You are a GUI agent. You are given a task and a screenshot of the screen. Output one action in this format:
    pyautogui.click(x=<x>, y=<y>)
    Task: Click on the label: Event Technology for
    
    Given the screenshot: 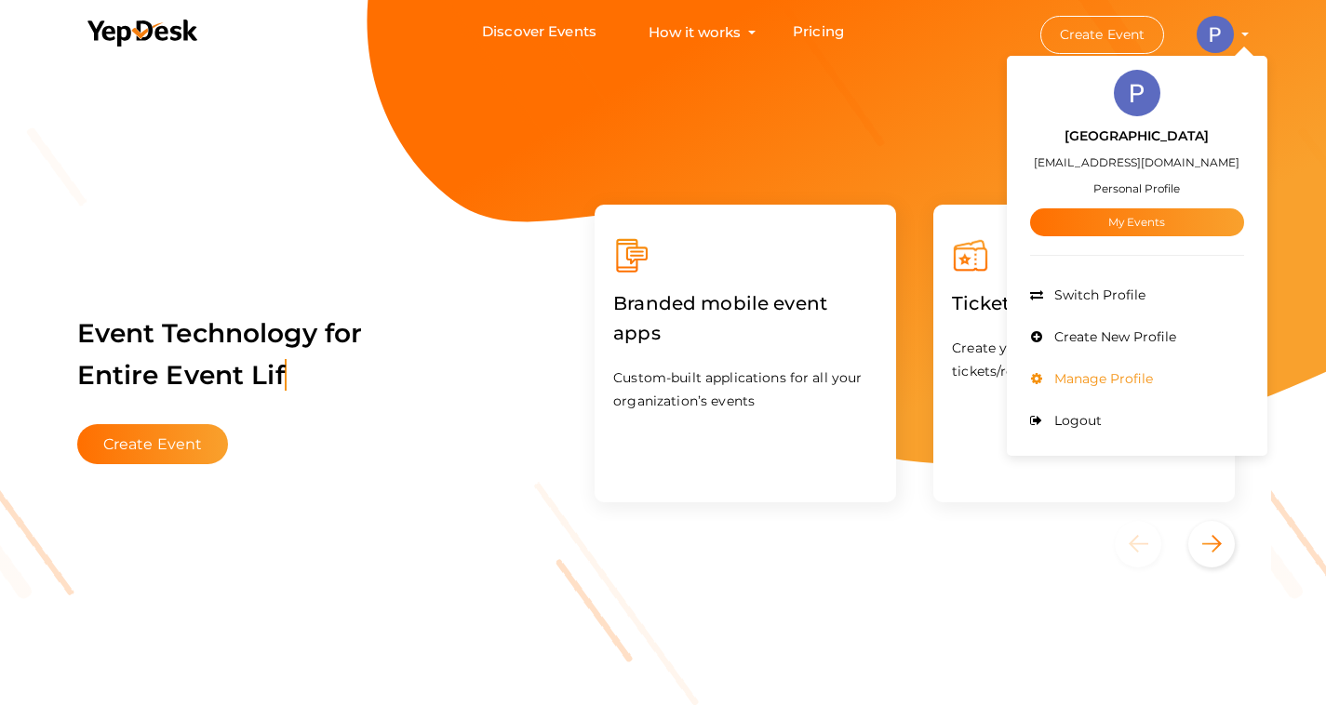 What is the action you would take?
    pyautogui.click(x=220, y=355)
    